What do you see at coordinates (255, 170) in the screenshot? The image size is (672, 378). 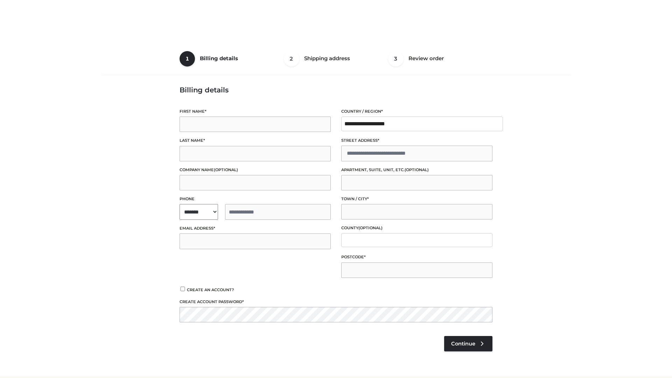 I see `label: Company name` at bounding box center [255, 170].